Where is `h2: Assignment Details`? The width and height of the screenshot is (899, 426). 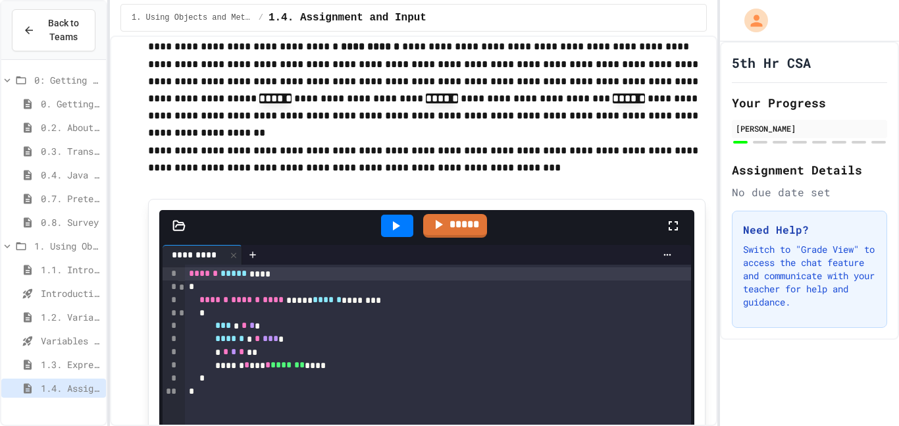
h2: Assignment Details is located at coordinates (809, 170).